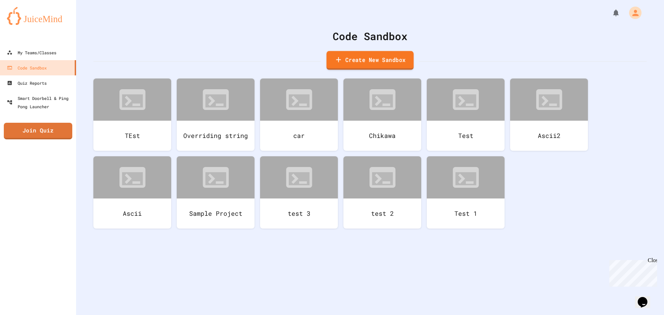 Image resolution: width=664 pixels, height=315 pixels. What do you see at coordinates (299, 115) in the screenshot?
I see `a: car` at bounding box center [299, 115].